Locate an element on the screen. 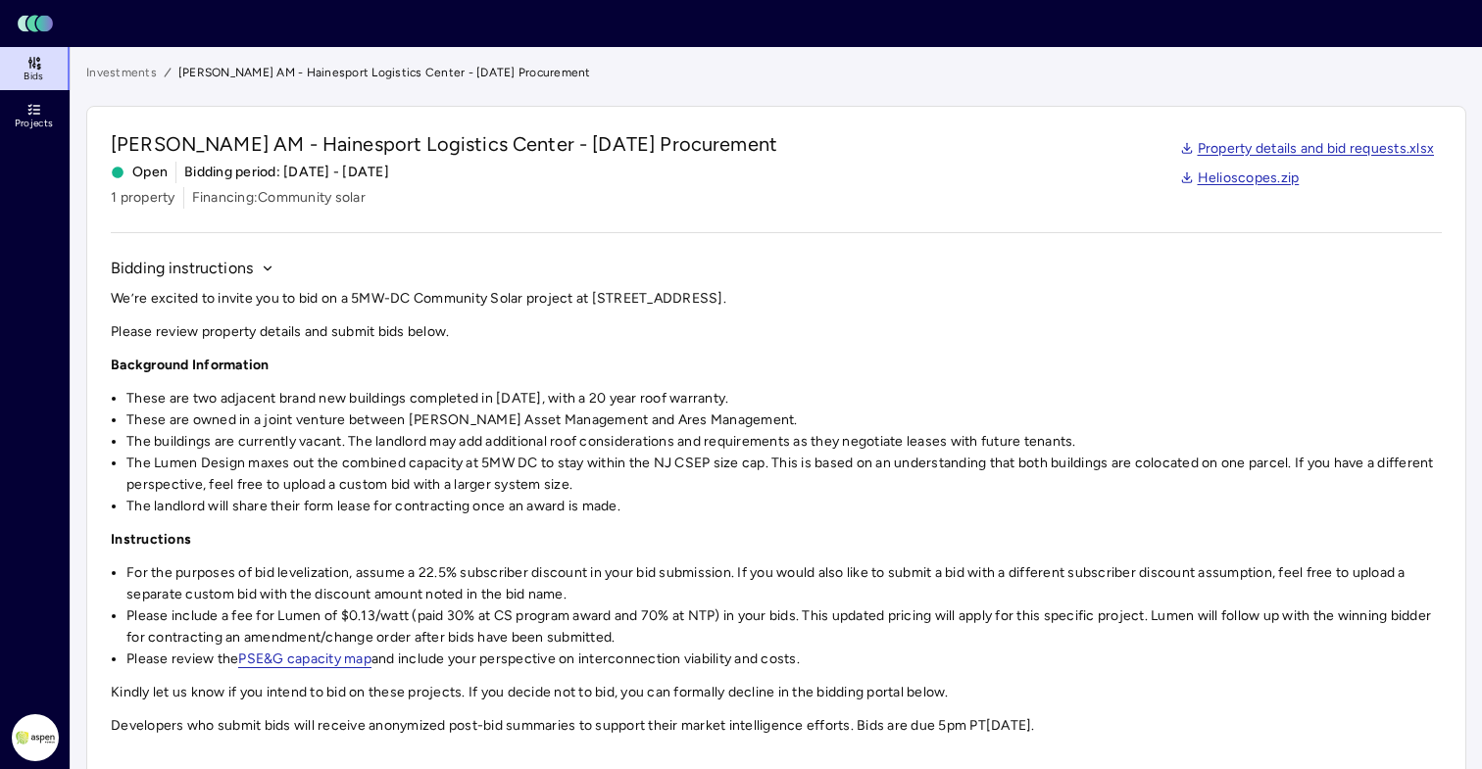 This screenshot has height=769, width=1482. li: Please review the and include your perspective on interconnection viability and costs. is located at coordinates (784, 660).